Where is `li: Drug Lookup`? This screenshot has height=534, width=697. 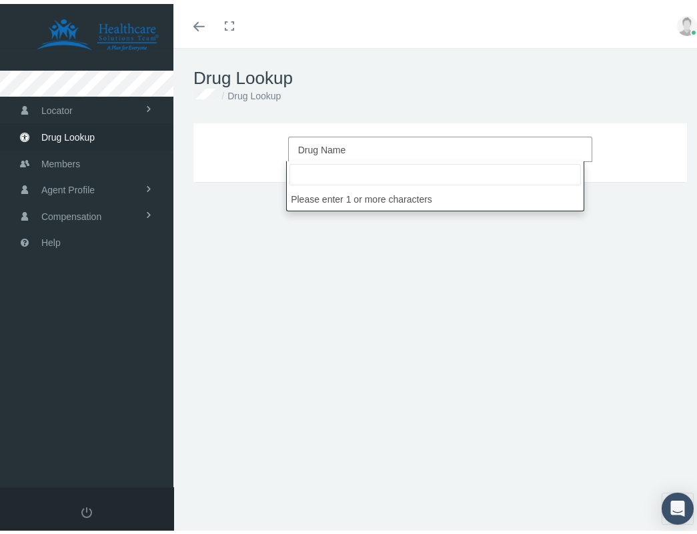 li: Drug Lookup is located at coordinates (249, 92).